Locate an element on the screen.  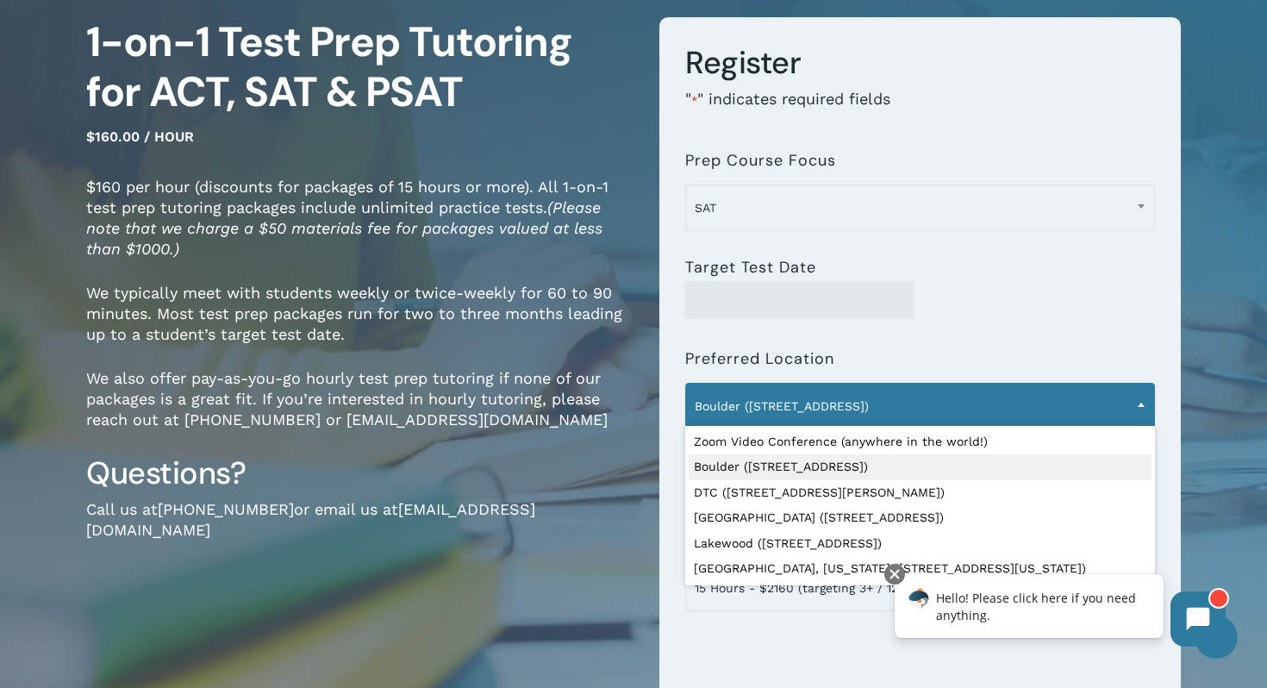
label: Prep Course Focus is located at coordinates (760, 160).